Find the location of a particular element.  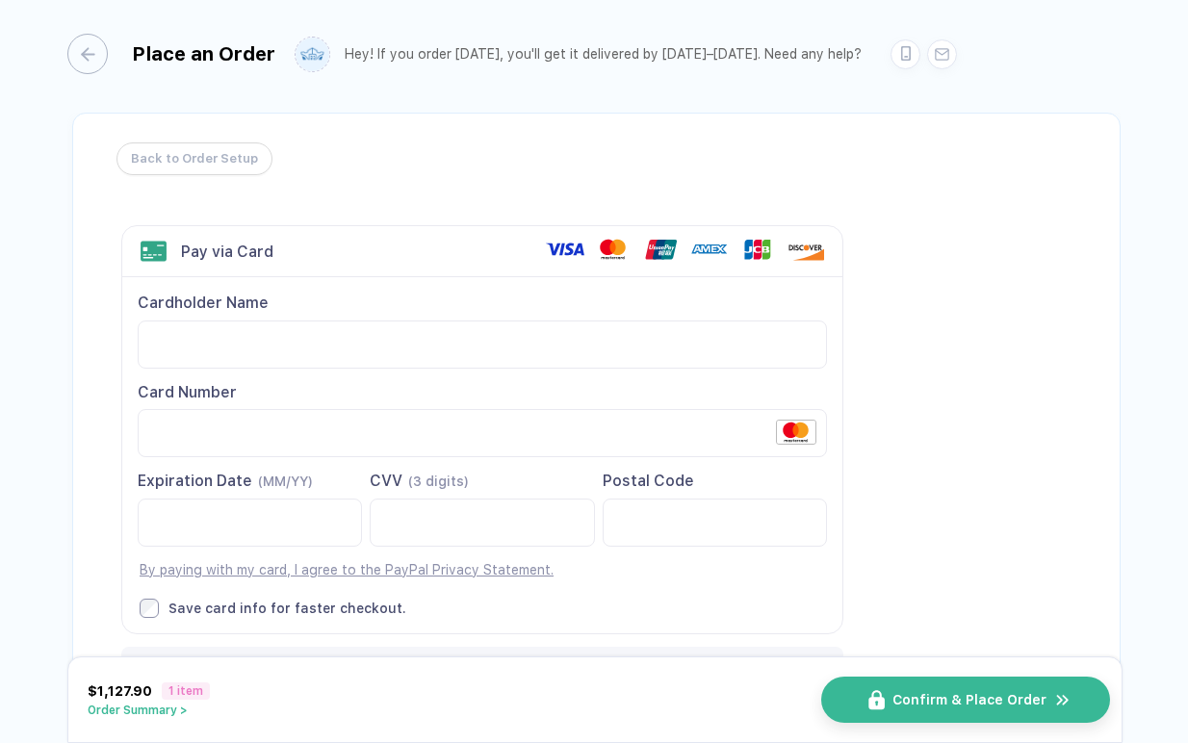

div: Card Number is located at coordinates (482, 393).